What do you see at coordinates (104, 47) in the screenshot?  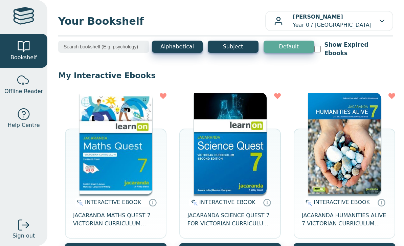 I see `input: Search bookshelf (E.g: psychology)` at bounding box center [104, 47].